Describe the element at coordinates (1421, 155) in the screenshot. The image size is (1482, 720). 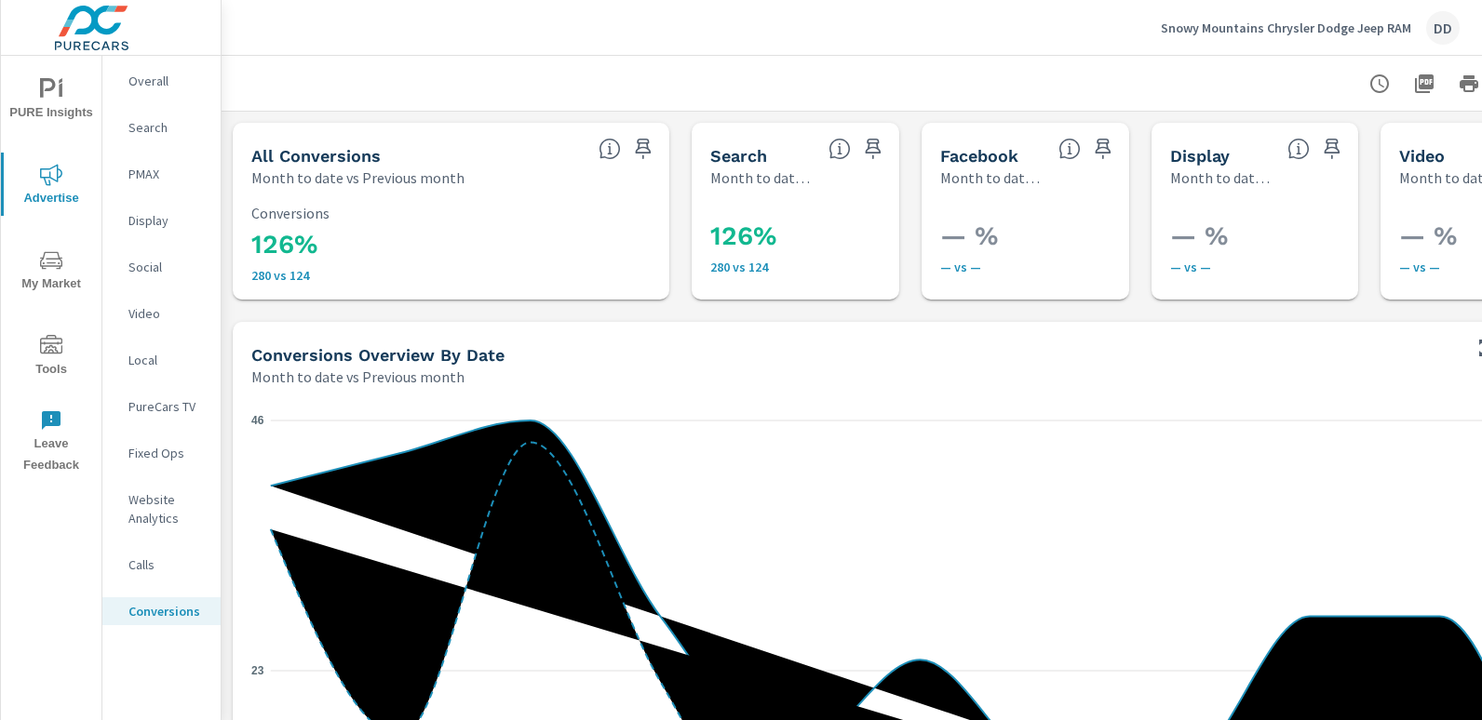
I see `h5: Video` at that location.